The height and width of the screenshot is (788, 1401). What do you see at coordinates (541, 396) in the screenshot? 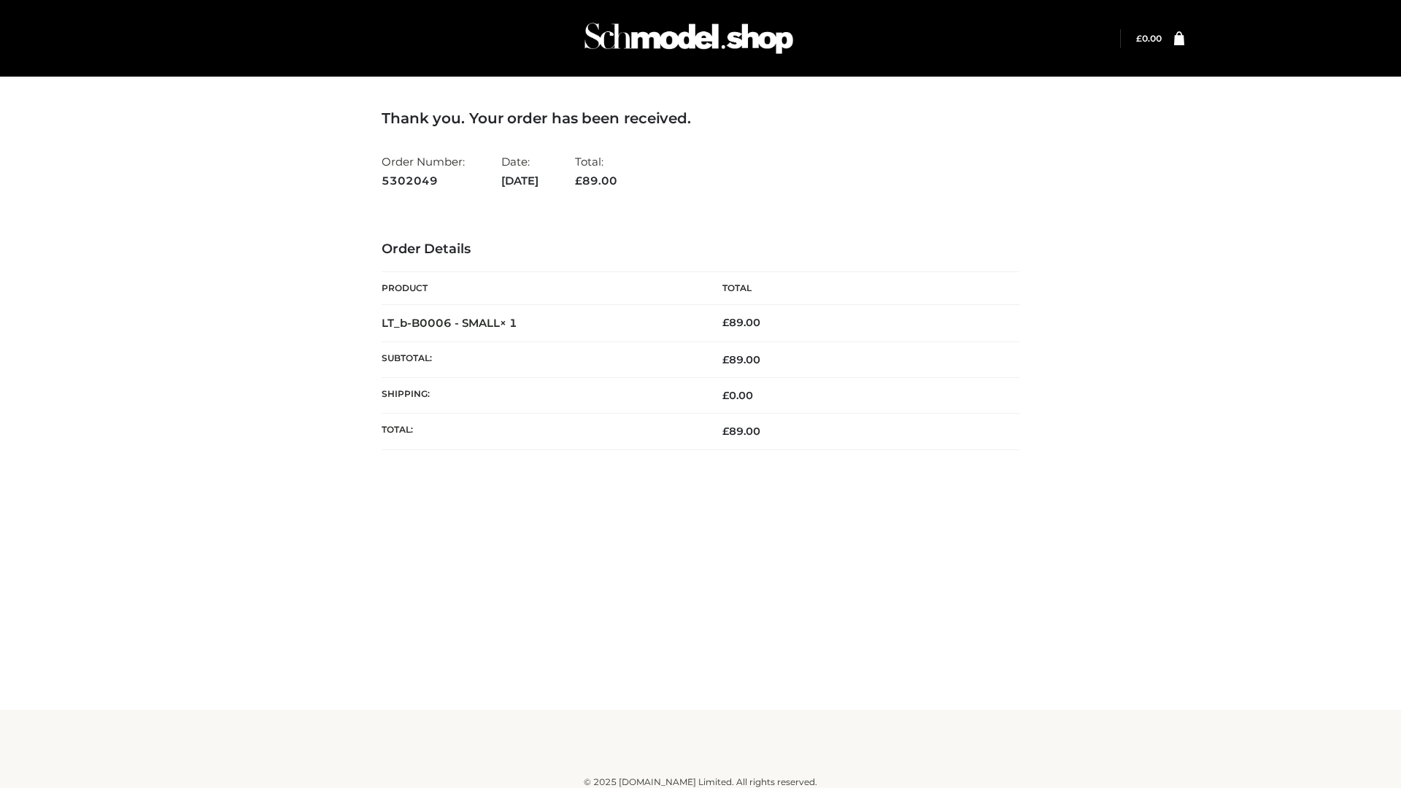
I see `th: Shipping:` at bounding box center [541, 396].